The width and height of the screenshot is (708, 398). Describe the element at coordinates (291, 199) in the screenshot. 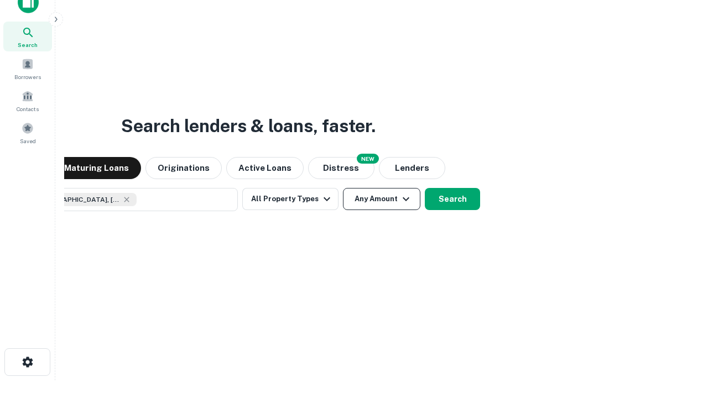

I see `button: All Property Types` at that location.